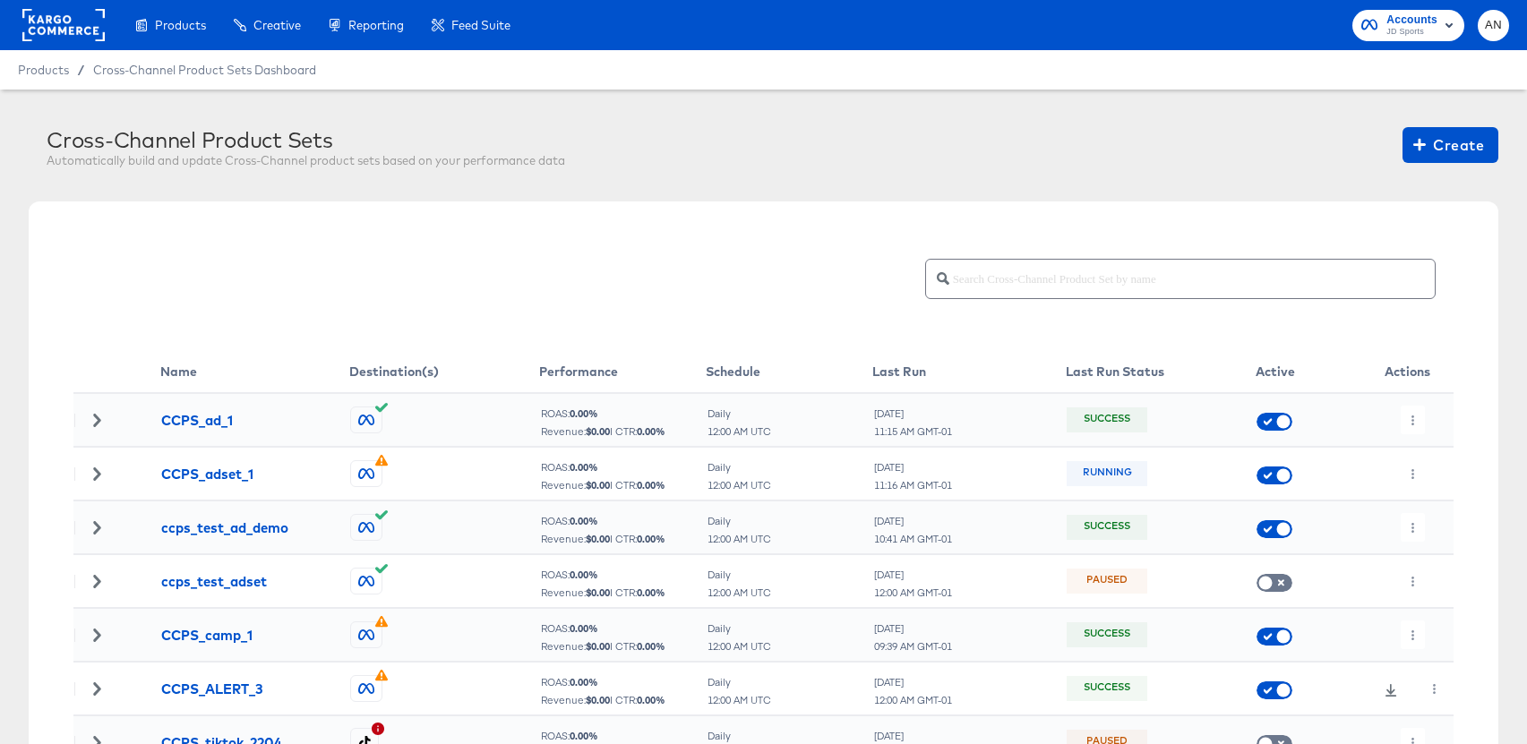  Describe the element at coordinates (1308, 372) in the screenshot. I see `th: Active` at that location.